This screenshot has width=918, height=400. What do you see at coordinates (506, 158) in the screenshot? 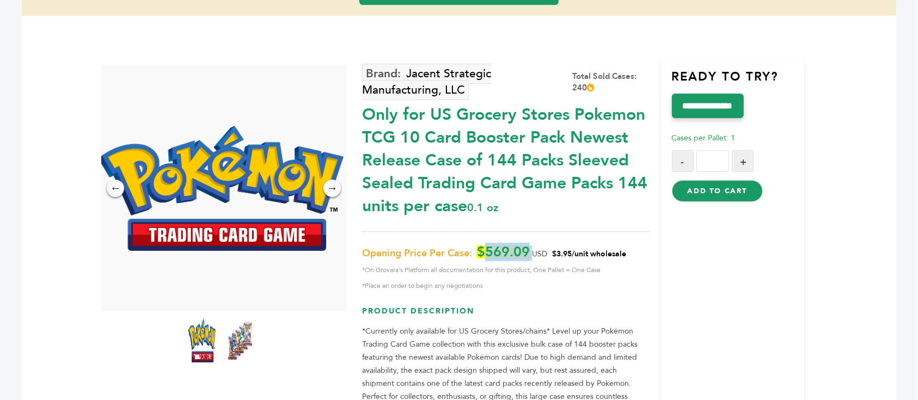
I see `div: Only for US Grocery Stores Pokemon TCG 10 Card Booster Pack Newest Release Case of 144 Packs Slee...` at bounding box center [506, 158].